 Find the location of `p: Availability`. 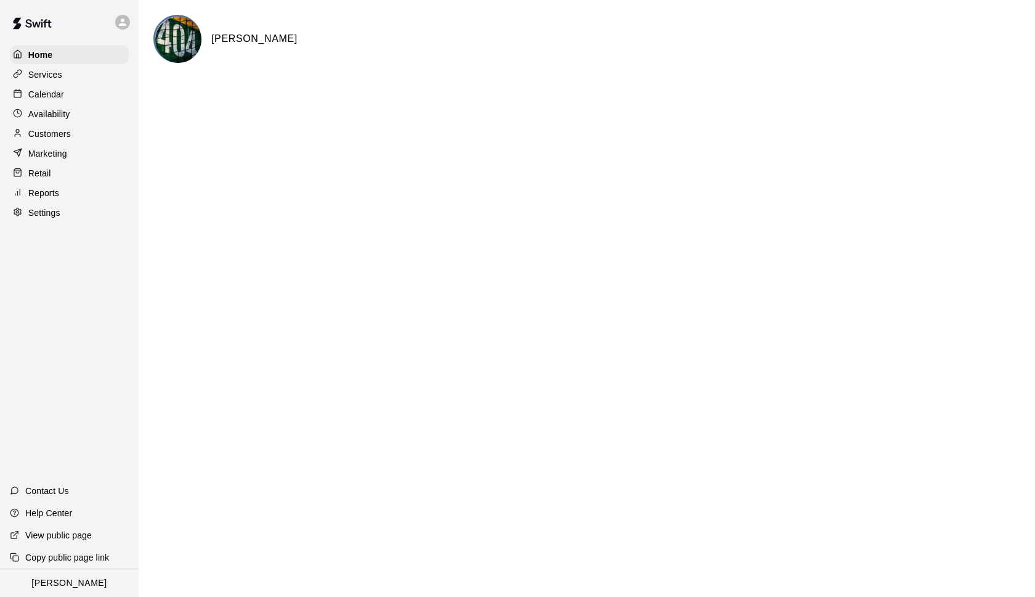

p: Availability is located at coordinates (49, 114).